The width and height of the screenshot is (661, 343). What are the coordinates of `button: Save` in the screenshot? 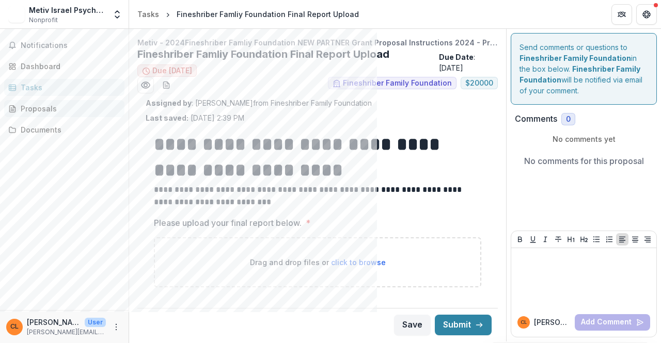 It's located at (412, 325).